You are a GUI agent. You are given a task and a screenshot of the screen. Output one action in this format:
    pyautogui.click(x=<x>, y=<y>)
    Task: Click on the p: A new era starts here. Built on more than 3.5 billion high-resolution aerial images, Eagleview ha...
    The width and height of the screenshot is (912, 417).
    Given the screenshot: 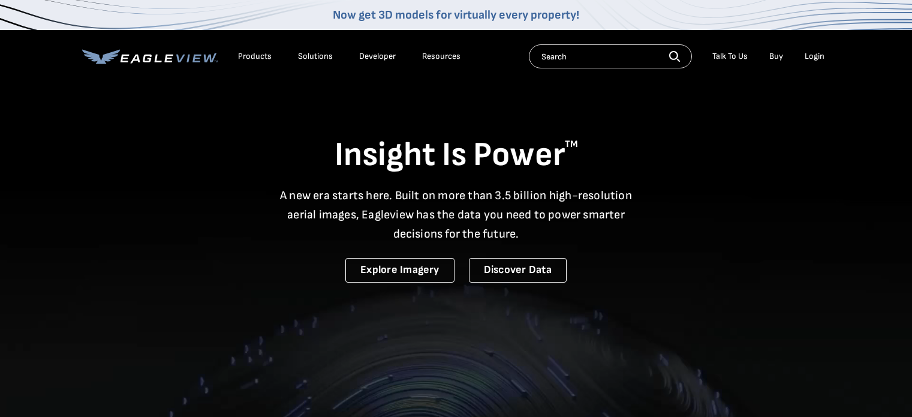 What is the action you would take?
    pyautogui.click(x=456, y=215)
    